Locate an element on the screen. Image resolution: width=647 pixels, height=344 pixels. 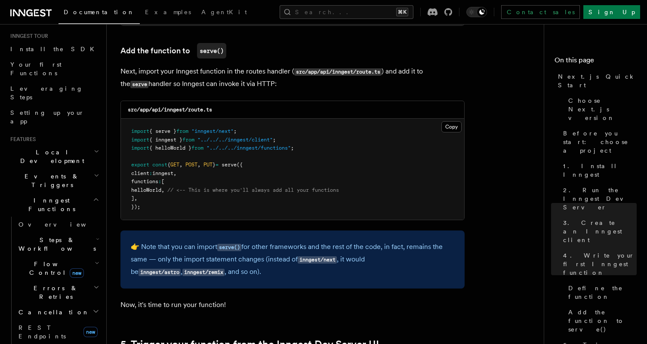
span: Events & Triggers is located at coordinates (50, 181).